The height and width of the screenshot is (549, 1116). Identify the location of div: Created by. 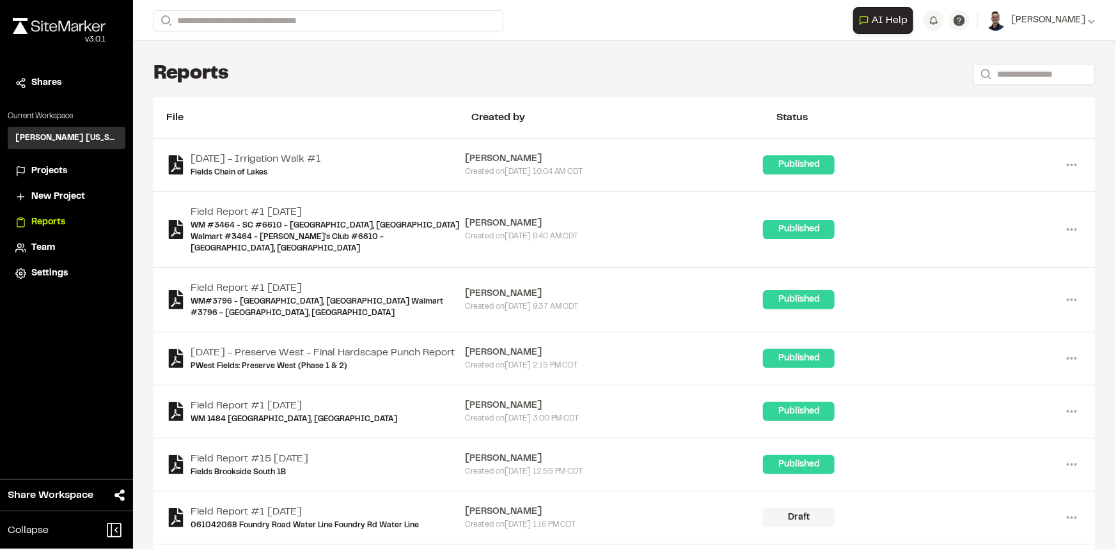
(624, 118).